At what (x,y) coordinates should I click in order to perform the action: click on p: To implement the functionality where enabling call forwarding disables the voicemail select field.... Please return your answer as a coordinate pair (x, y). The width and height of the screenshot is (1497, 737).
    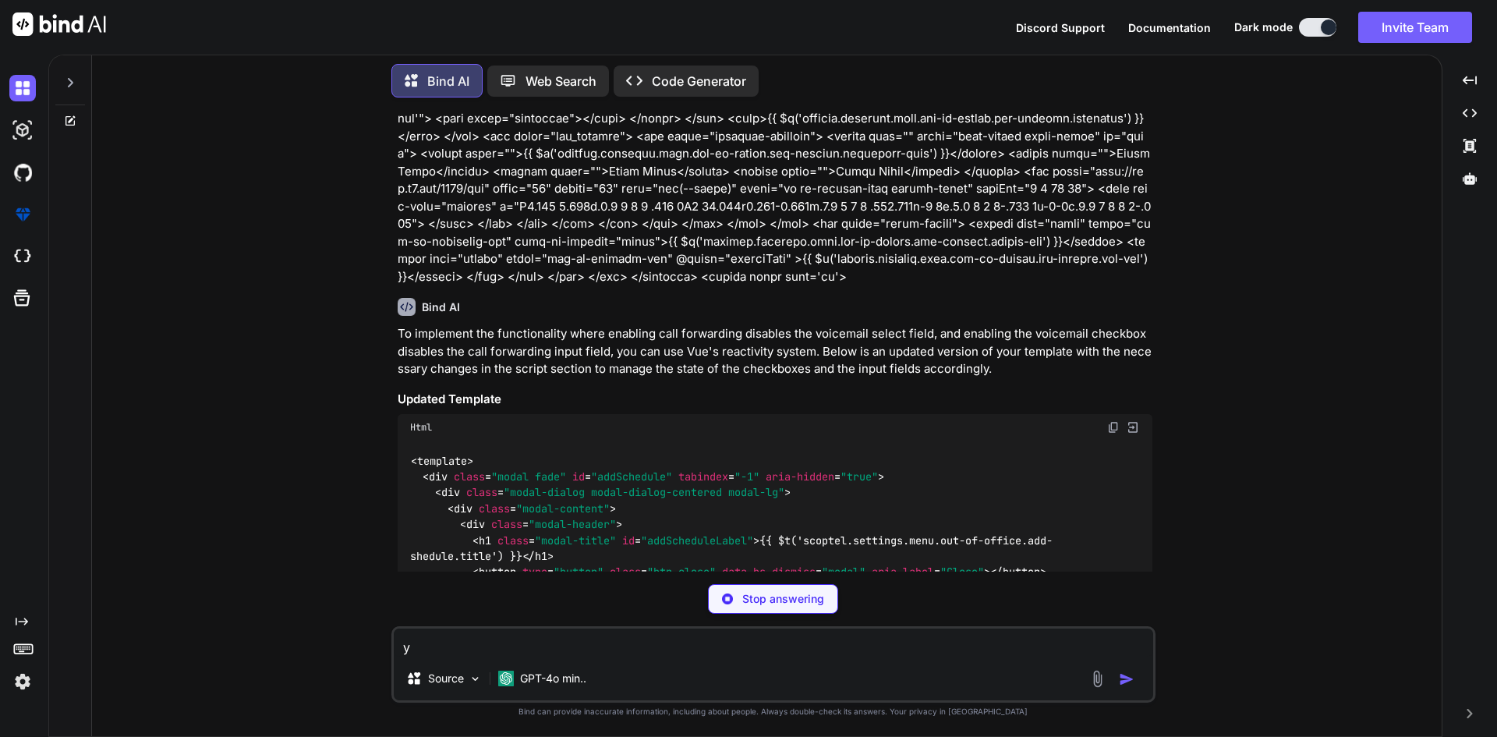
    Looking at the image, I should click on (775, 352).